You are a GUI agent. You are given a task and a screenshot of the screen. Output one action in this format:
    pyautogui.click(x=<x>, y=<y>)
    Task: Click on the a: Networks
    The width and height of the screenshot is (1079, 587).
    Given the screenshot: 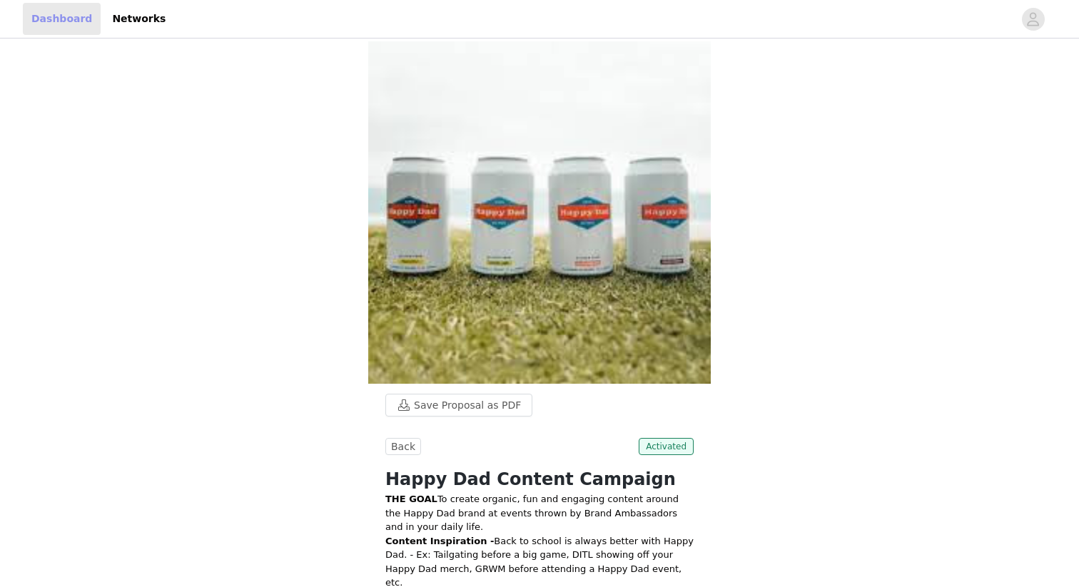 What is the action you would take?
    pyautogui.click(x=138, y=19)
    